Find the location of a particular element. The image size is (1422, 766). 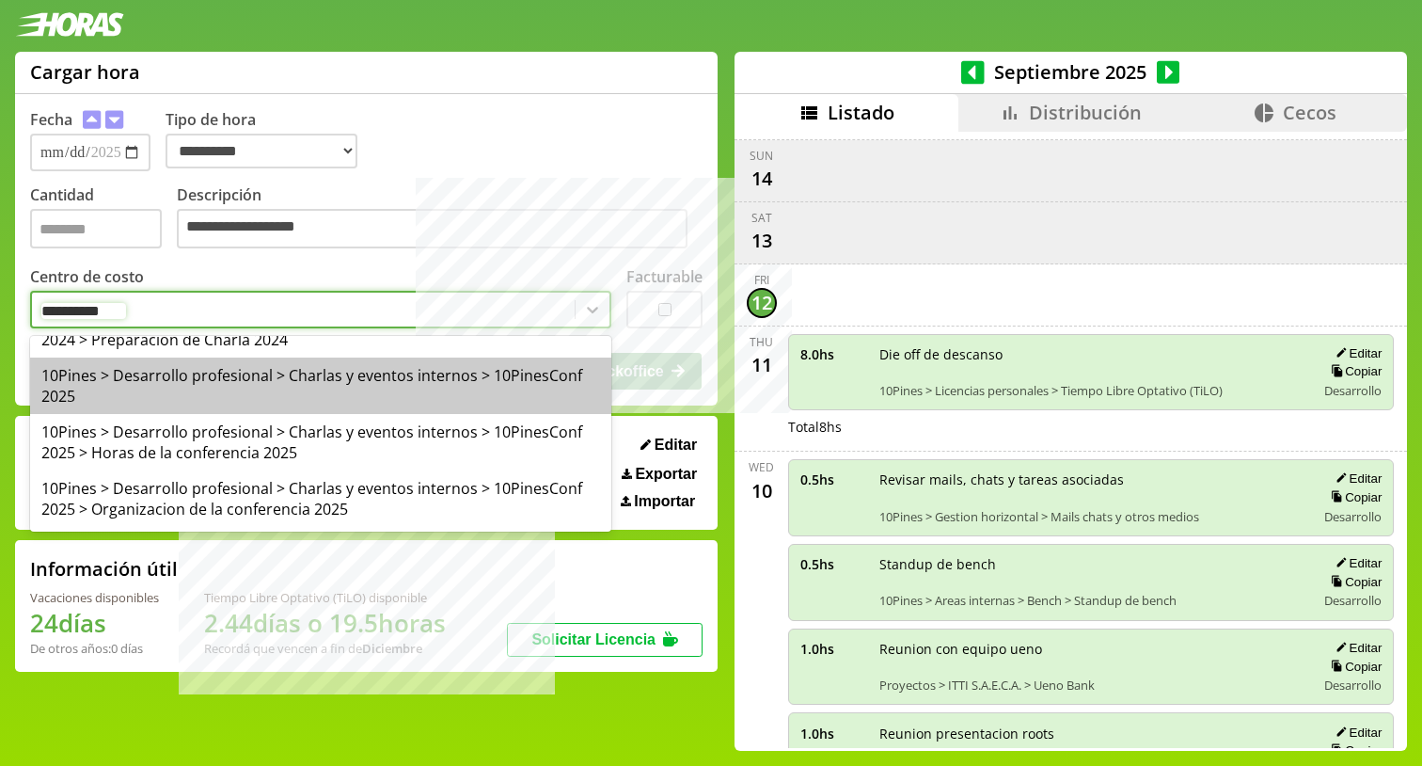

span: 10Pines > Areas internas > Bench > Standup de bench is located at coordinates (1091, 600).